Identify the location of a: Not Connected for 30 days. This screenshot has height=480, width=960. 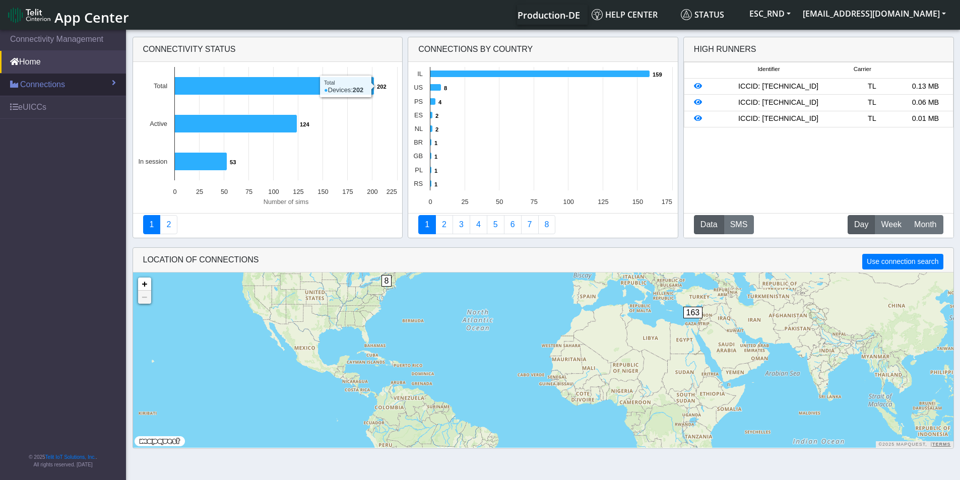
(547, 225).